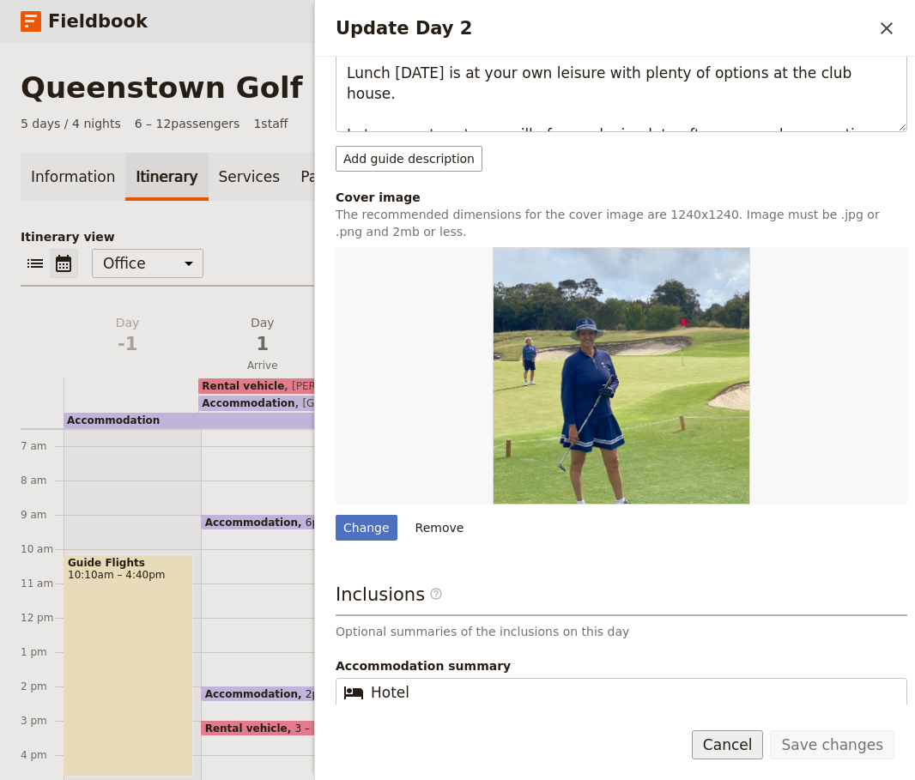 The width and height of the screenshot is (915, 780). I want to click on div: 12 pm, so click(42, 618).